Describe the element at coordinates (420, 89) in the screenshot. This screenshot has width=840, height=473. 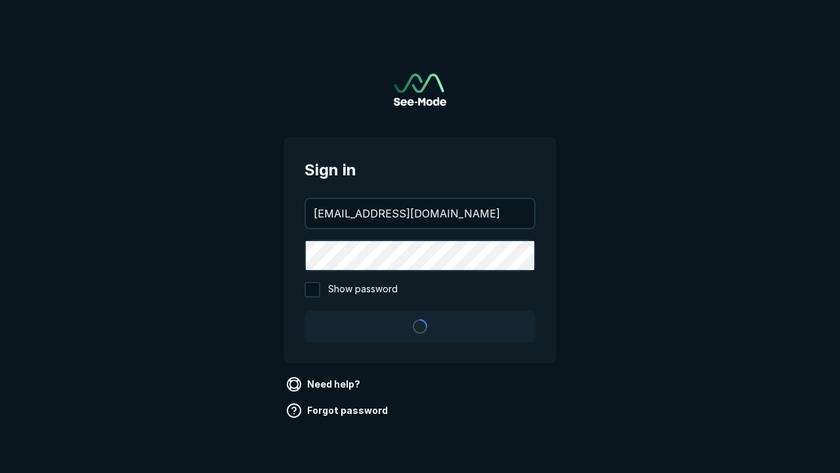
I see `a: Go to sign in` at that location.